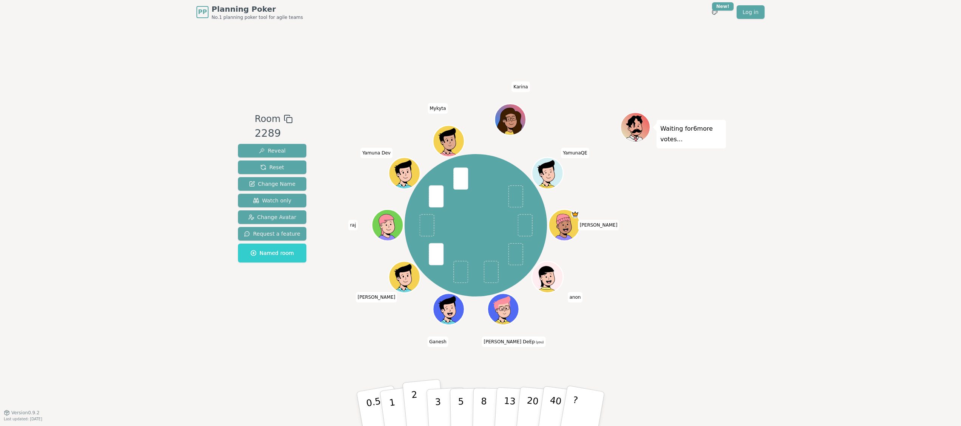  Describe the element at coordinates (272, 234) in the screenshot. I see `button: Request a feature` at that location.